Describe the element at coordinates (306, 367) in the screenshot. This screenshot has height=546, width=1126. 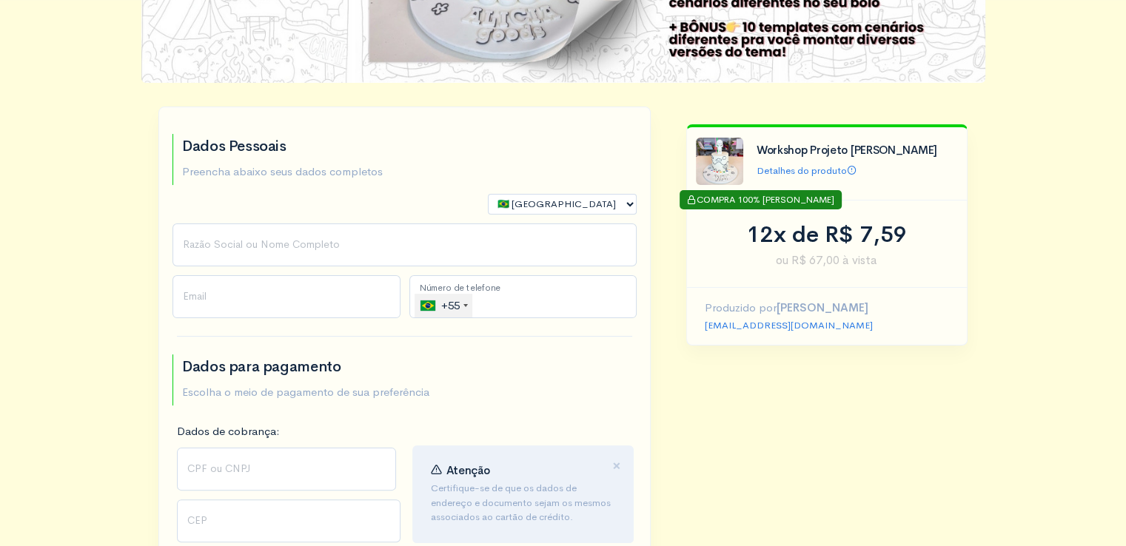
I see `h2: Dados para pagamento` at that location.